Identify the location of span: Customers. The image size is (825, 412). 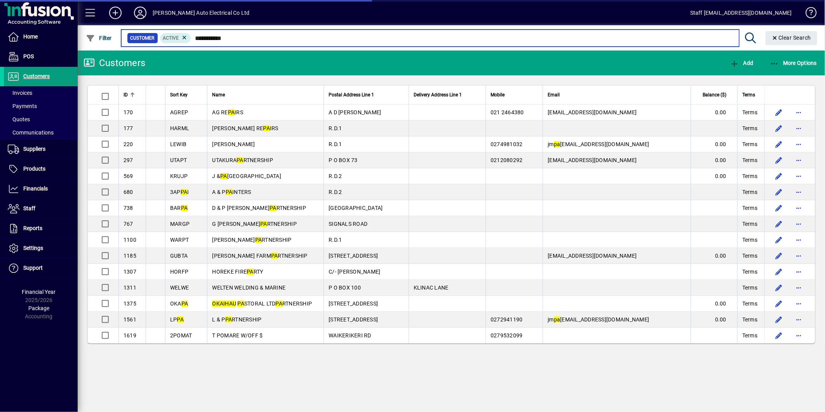
(37, 76).